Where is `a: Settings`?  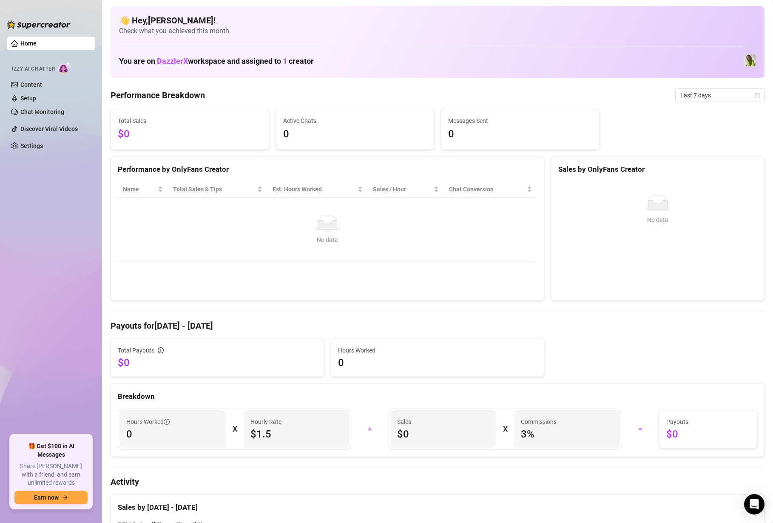 a: Settings is located at coordinates (31, 146).